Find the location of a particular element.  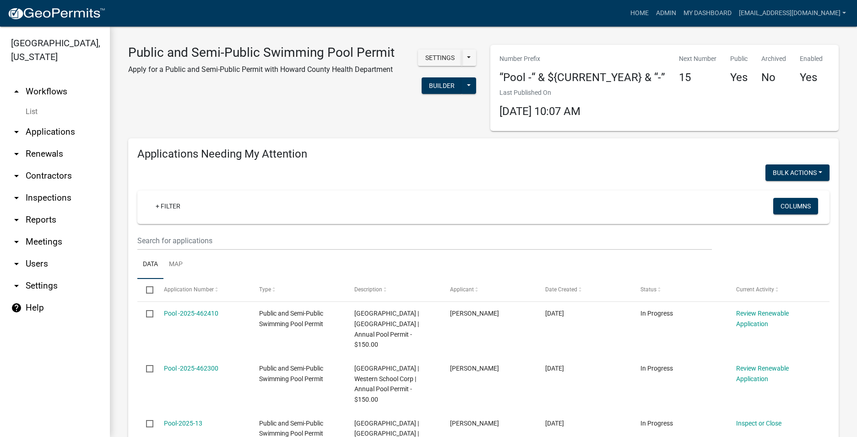

p: Archived is located at coordinates (774, 59).